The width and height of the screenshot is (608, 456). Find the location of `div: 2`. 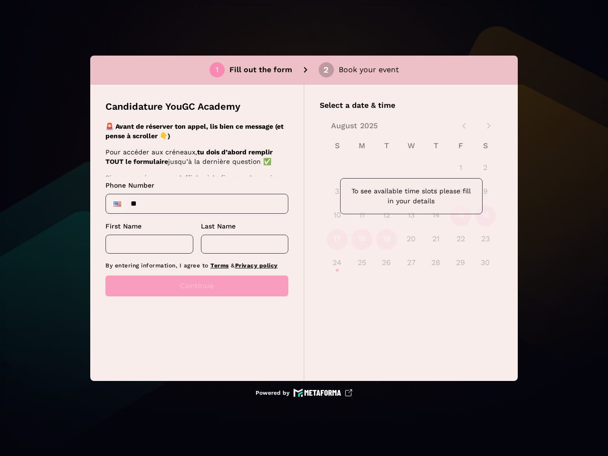

div: 2 is located at coordinates (326, 70).